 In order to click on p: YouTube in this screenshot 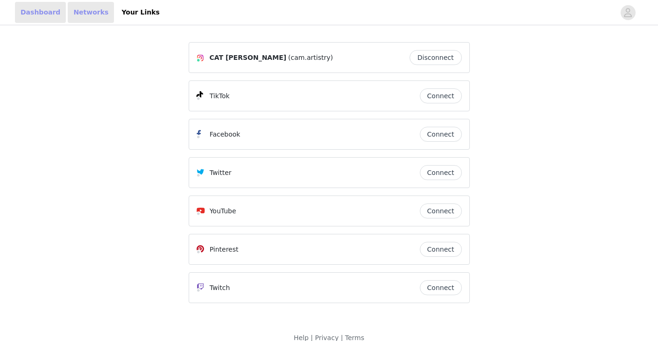, I will do `click(223, 211)`.